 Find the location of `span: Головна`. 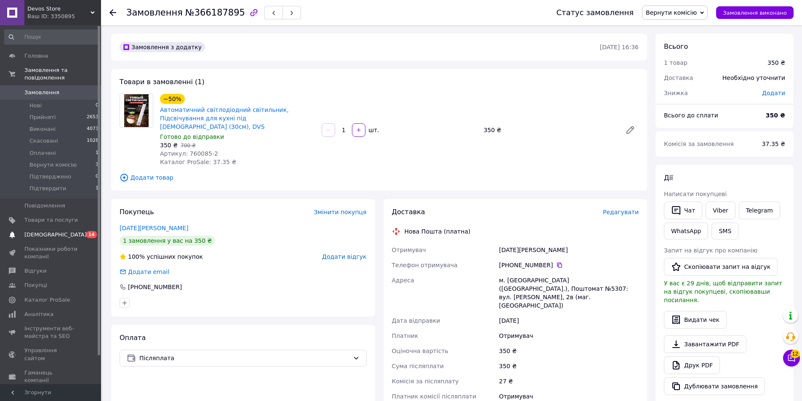

span: Головна is located at coordinates (36, 56).